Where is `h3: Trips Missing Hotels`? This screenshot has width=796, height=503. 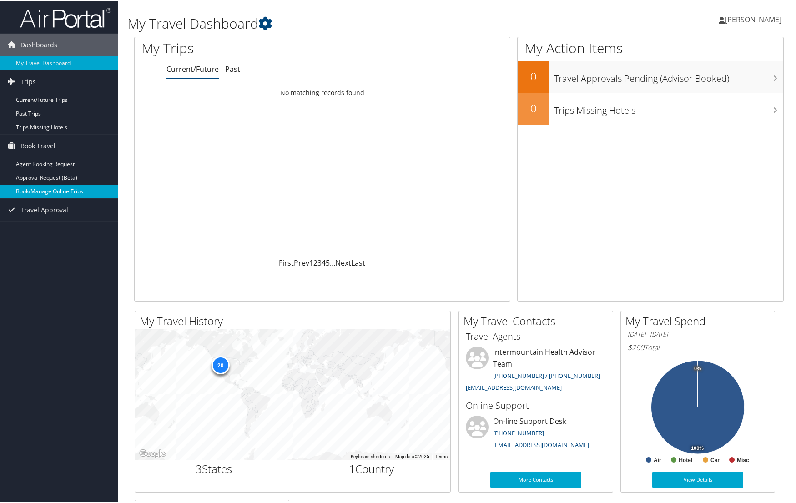
h3: Trips Missing Hotels is located at coordinates (669, 107).